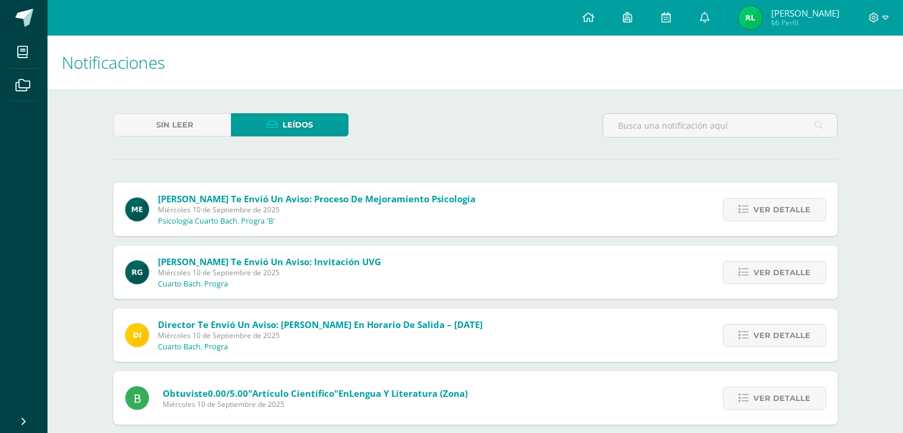  Describe the element at coordinates (805, 23) in the screenshot. I see `span: Mi Perfil` at that location.